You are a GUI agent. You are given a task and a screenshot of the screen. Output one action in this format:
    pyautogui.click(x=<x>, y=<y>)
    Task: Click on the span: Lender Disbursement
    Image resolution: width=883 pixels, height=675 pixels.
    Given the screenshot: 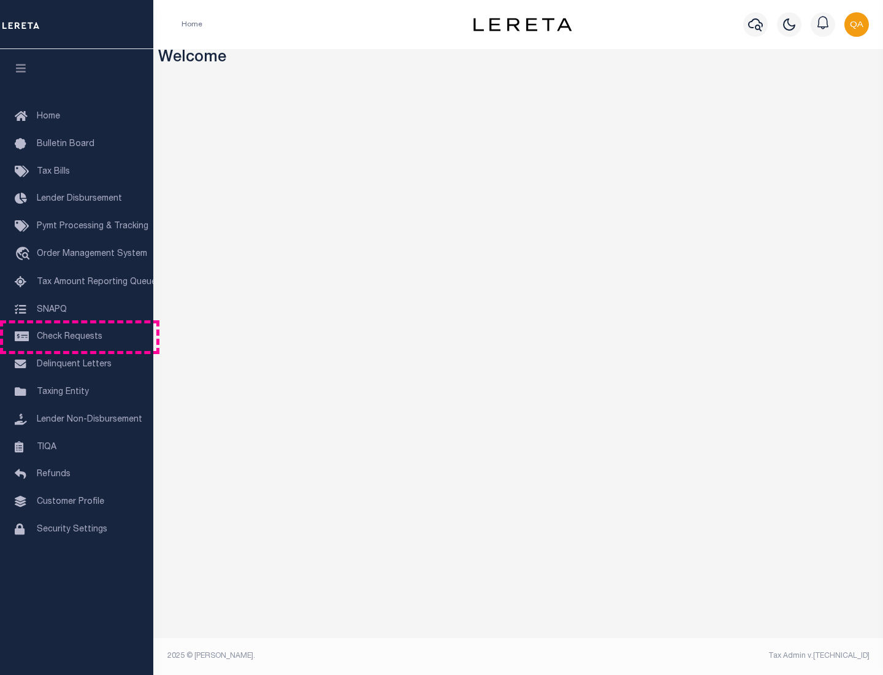 What is the action you would take?
    pyautogui.click(x=79, y=199)
    